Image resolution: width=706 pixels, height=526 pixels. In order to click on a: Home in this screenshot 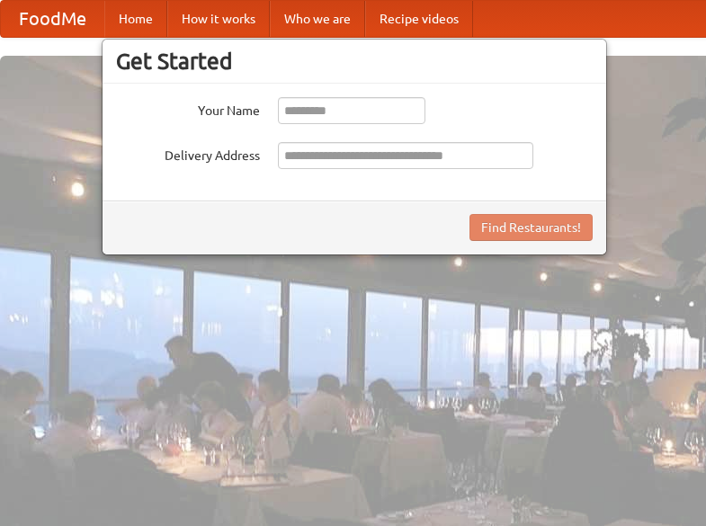, I will do `click(136, 19)`.